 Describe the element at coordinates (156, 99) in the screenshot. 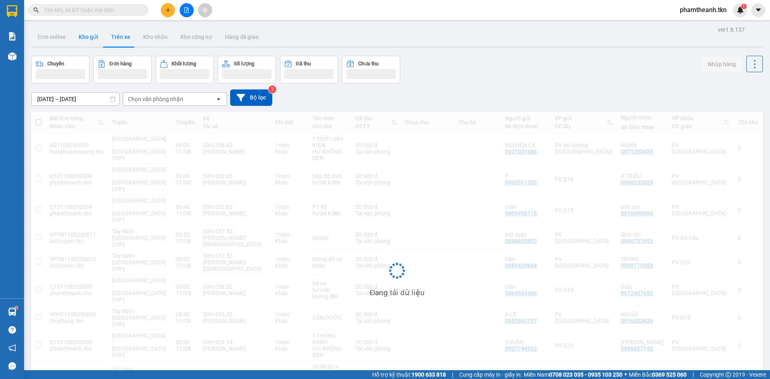

I see `div: Chọn văn phòng nhận` at that location.